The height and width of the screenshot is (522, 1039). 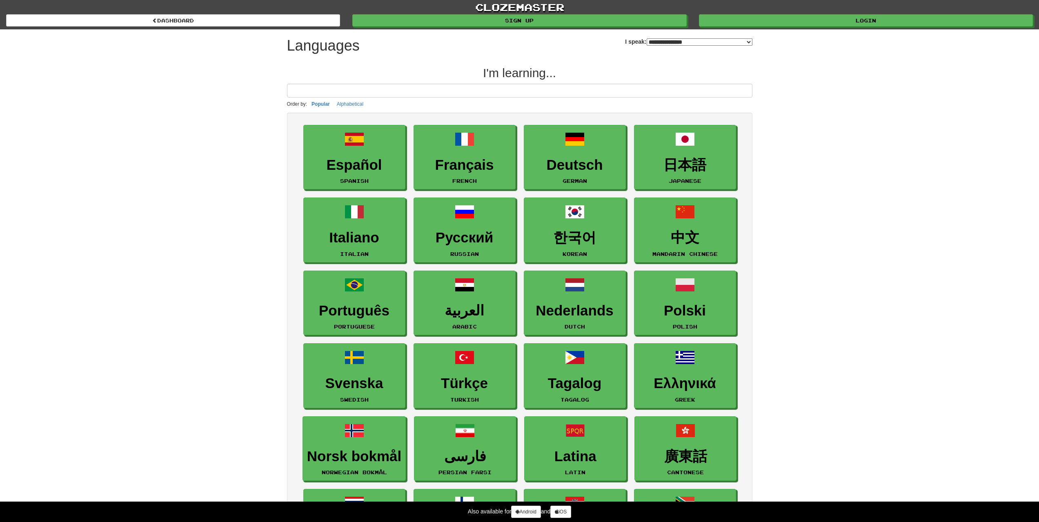 I want to click on small: Italian, so click(x=355, y=254).